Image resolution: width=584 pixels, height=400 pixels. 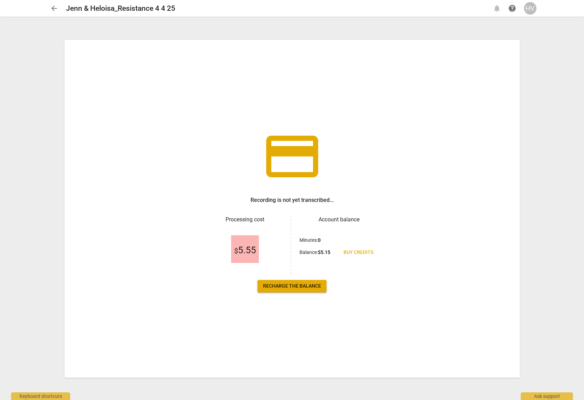 I want to click on a: Recharge the balance, so click(x=292, y=286).